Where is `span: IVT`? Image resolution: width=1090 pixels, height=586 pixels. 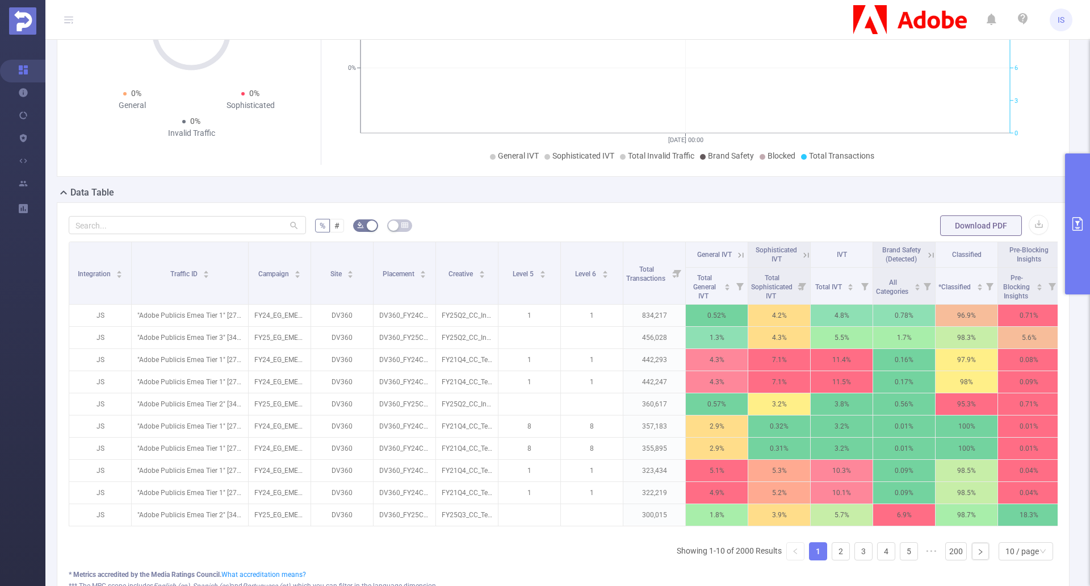
span: IVT is located at coordinates (842, 254).